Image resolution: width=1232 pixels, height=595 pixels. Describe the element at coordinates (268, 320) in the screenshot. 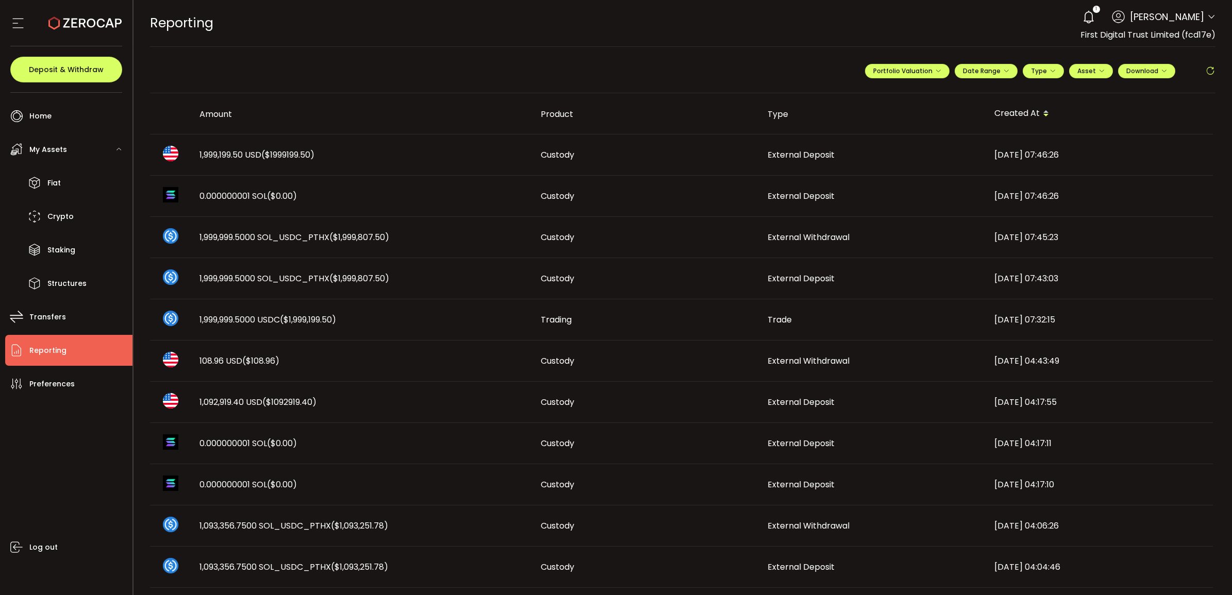

I see `span: 1,999,999.5000 USDC` at that location.